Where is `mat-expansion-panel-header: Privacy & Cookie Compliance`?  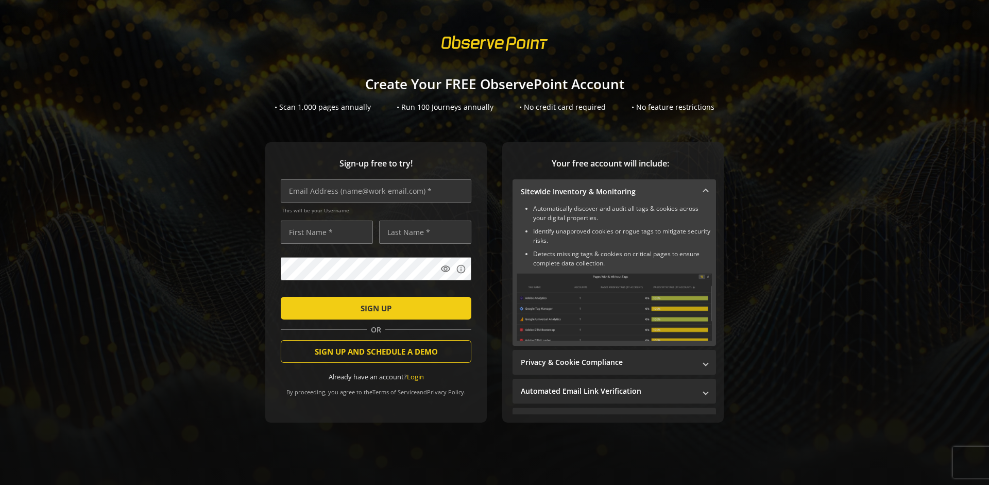
mat-expansion-panel-header: Privacy & Cookie Compliance is located at coordinates (614, 362).